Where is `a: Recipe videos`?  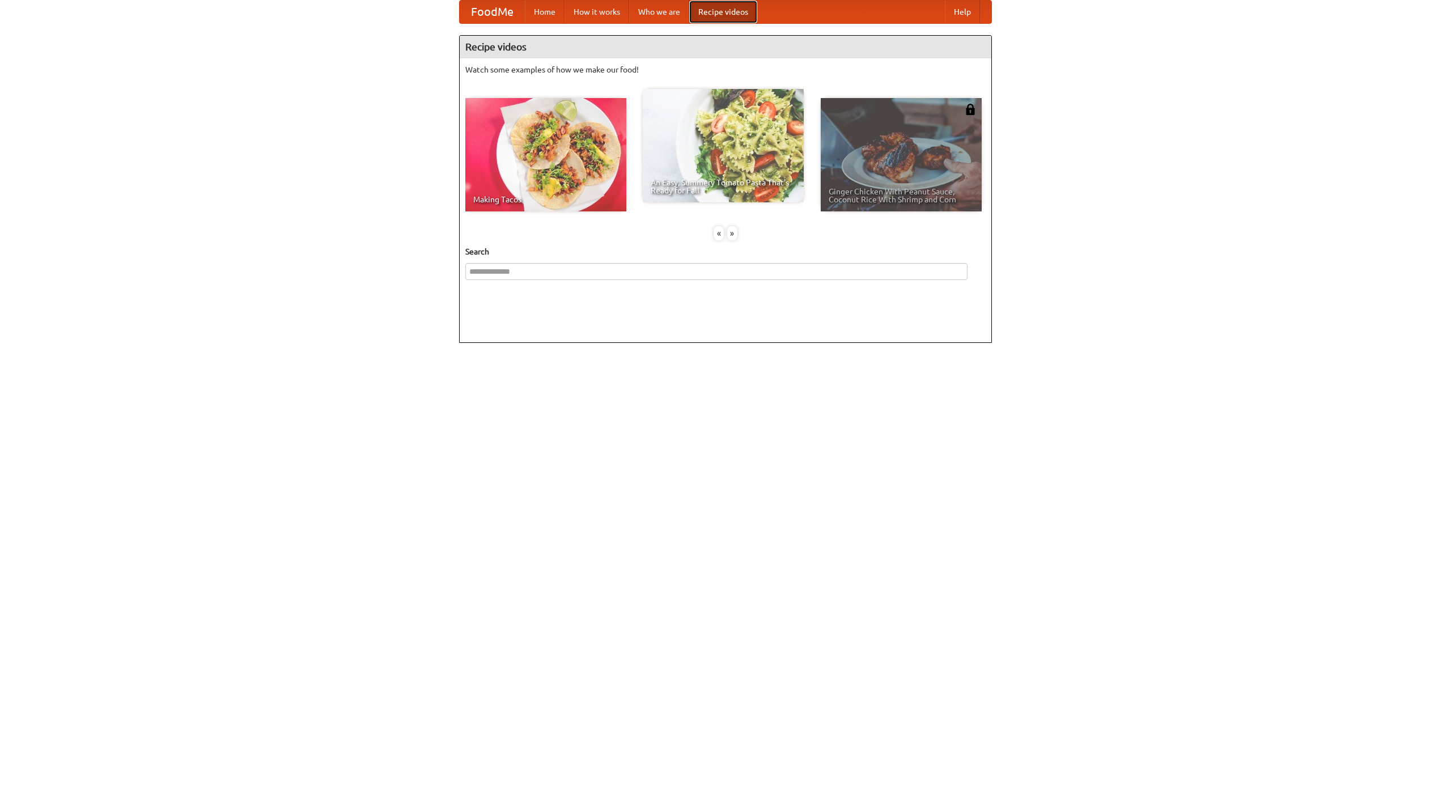 a: Recipe videos is located at coordinates (723, 12).